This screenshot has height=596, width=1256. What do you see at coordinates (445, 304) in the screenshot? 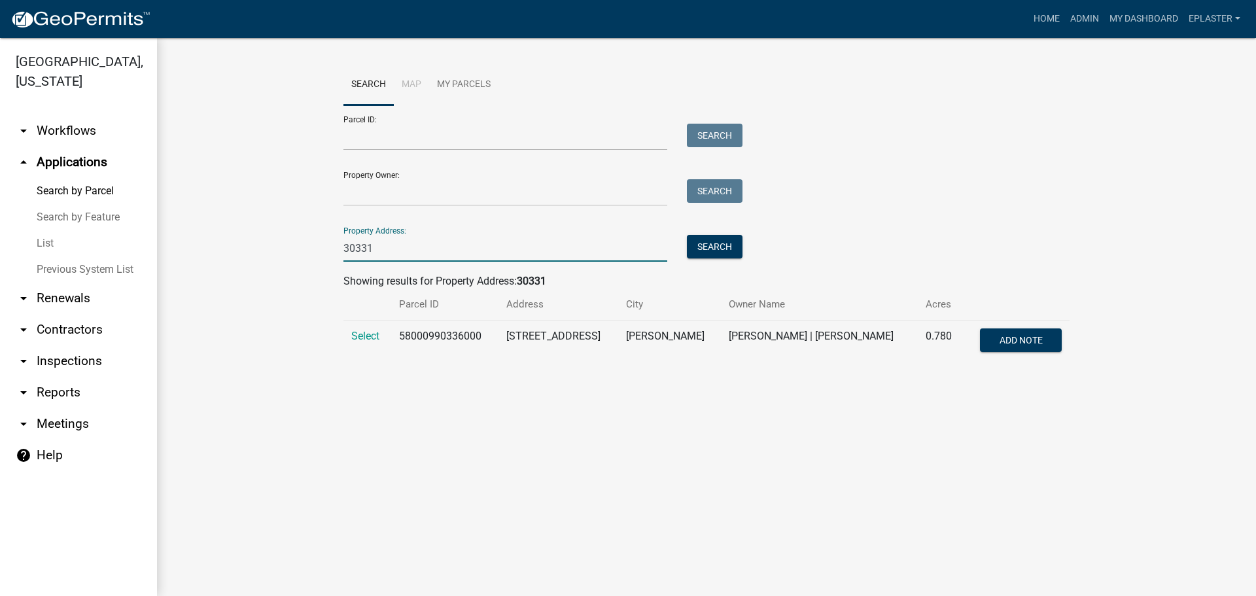
I see `th: Parcel ID` at bounding box center [445, 304].